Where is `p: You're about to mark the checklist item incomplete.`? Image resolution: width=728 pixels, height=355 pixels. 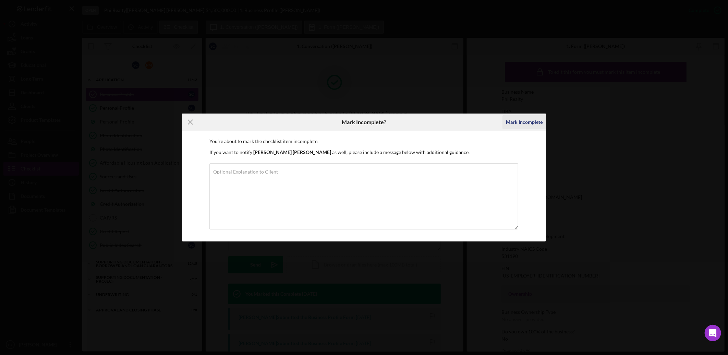
p: You're about to mark the checklist item incomplete. is located at coordinates (364, 141).